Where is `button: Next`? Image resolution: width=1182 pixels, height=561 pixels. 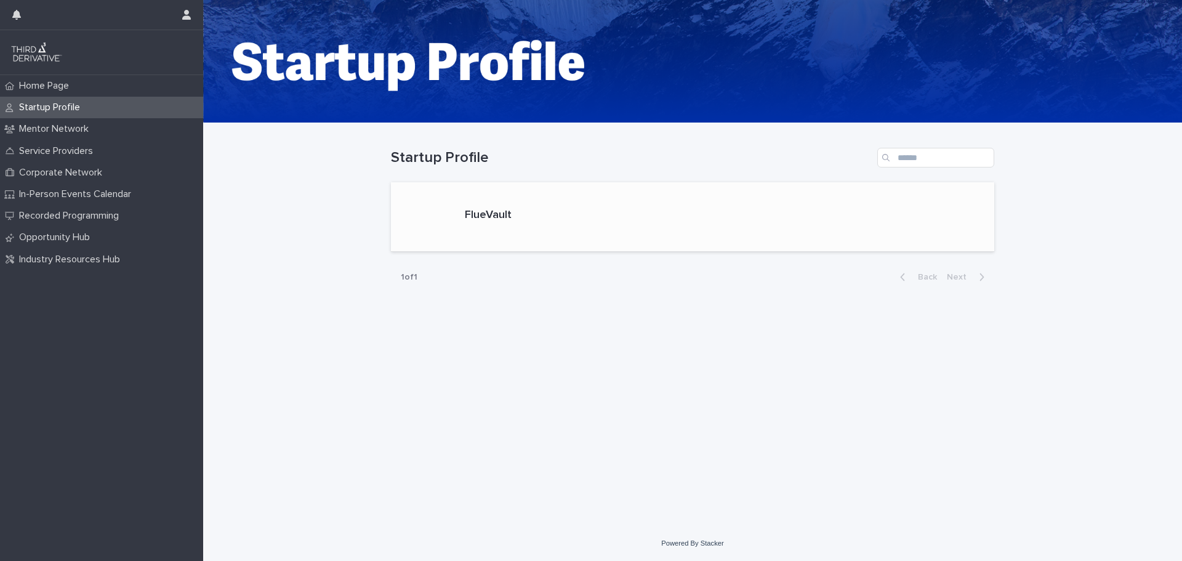 button: Next is located at coordinates (968, 277).